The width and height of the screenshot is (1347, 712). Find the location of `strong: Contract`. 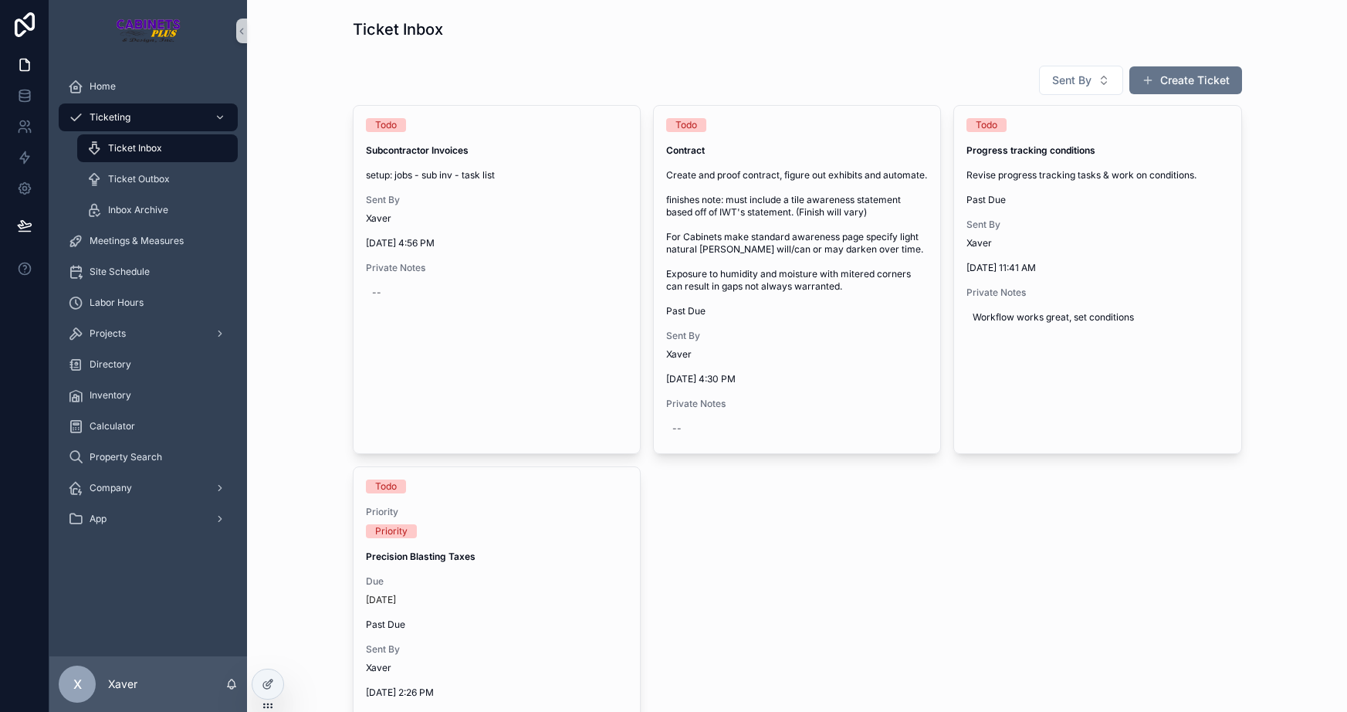

strong: Contract is located at coordinates (686, 150).